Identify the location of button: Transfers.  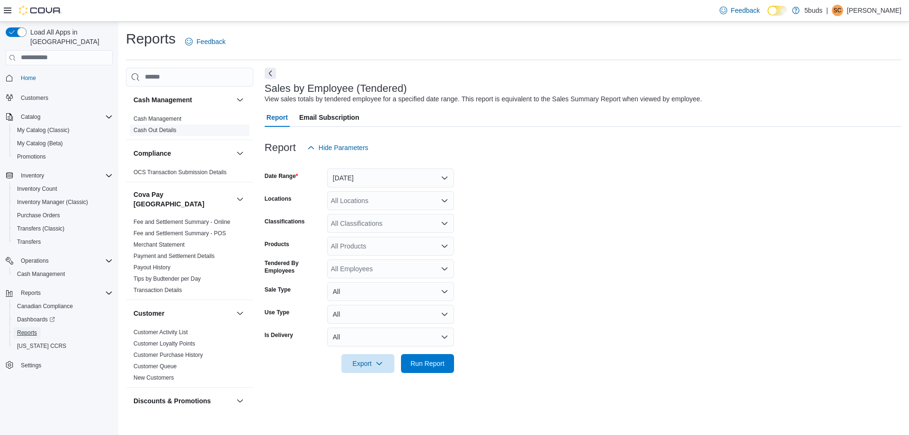
(63, 242).